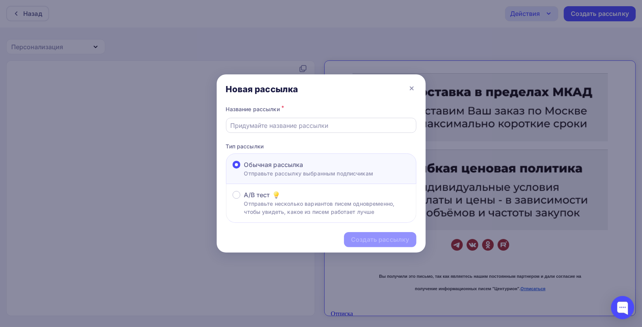  What do you see at coordinates (321, 125) in the screenshot?
I see `input: Придумайте название рассылки` at bounding box center [321, 125].